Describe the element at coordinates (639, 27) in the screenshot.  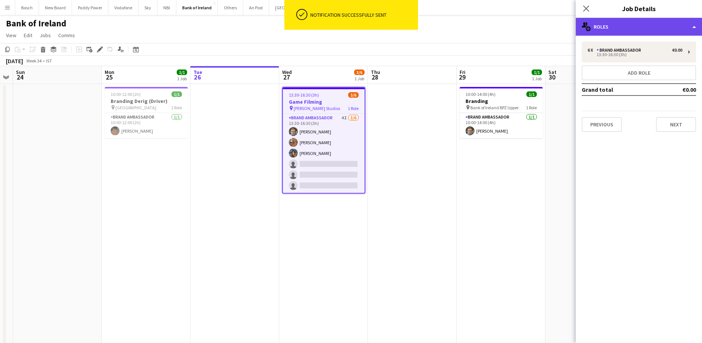
I see `div: Roles` at that location.